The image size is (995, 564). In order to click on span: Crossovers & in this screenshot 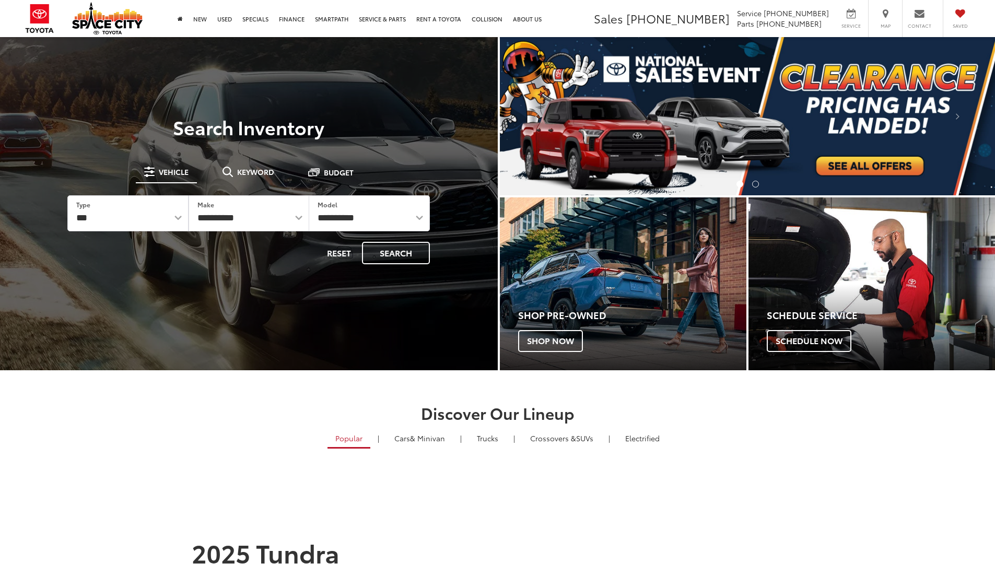, I will do `click(553, 438)`.